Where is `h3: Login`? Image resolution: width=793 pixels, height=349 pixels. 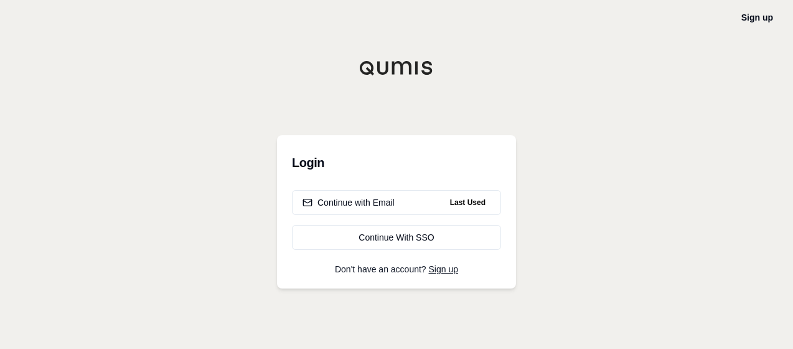
h3: Login is located at coordinates (397, 163).